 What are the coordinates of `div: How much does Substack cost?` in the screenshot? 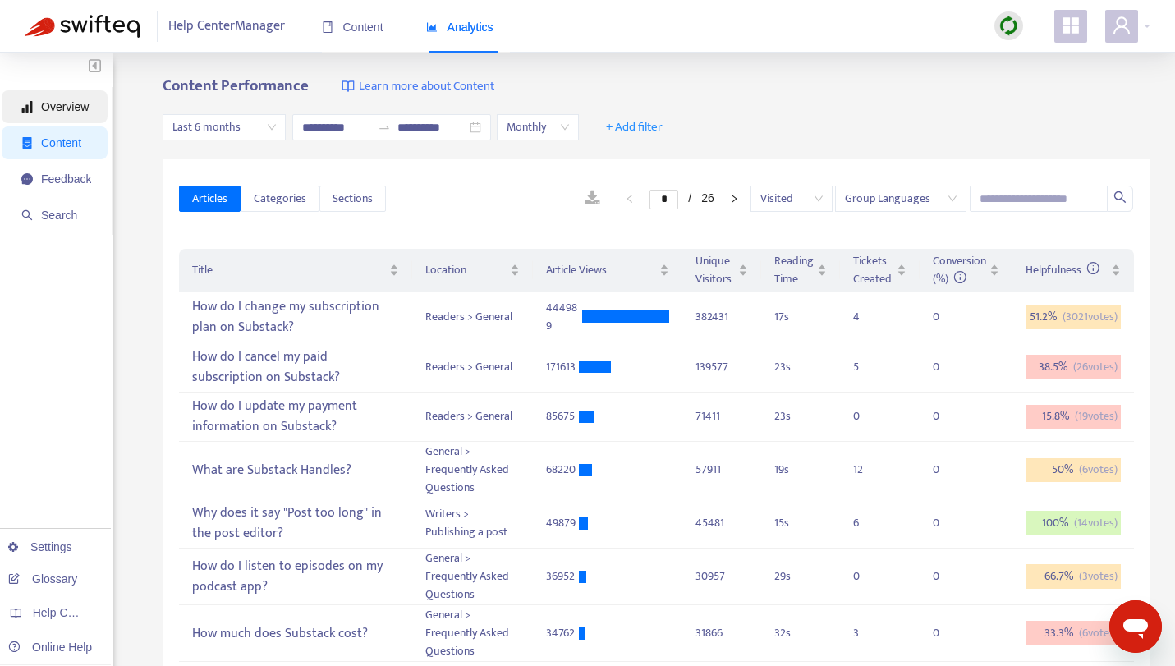 It's located at (295, 633).